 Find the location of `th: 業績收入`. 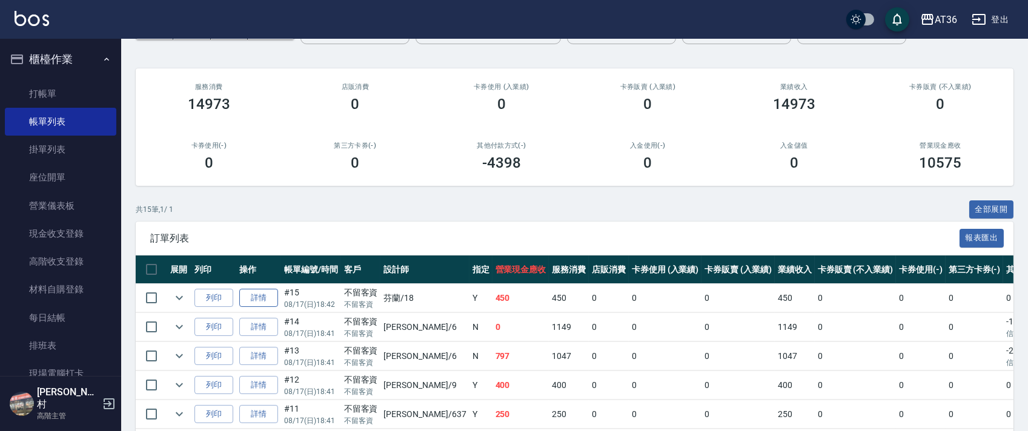

th: 業績收入 is located at coordinates (795, 269).